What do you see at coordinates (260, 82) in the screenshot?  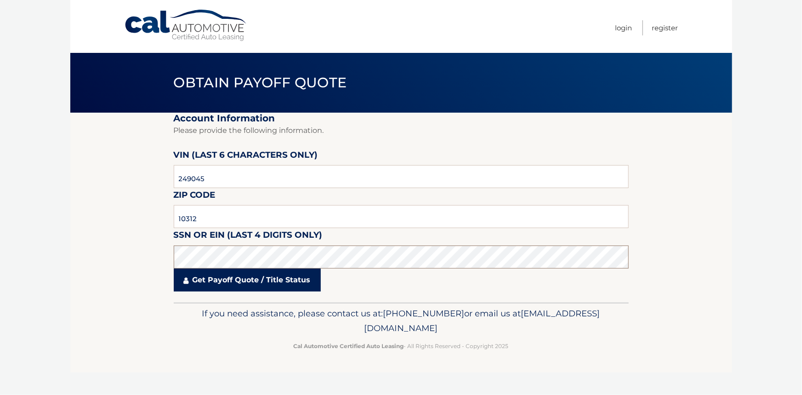 I see `span: Obtain Payoff Quote` at bounding box center [260, 82].